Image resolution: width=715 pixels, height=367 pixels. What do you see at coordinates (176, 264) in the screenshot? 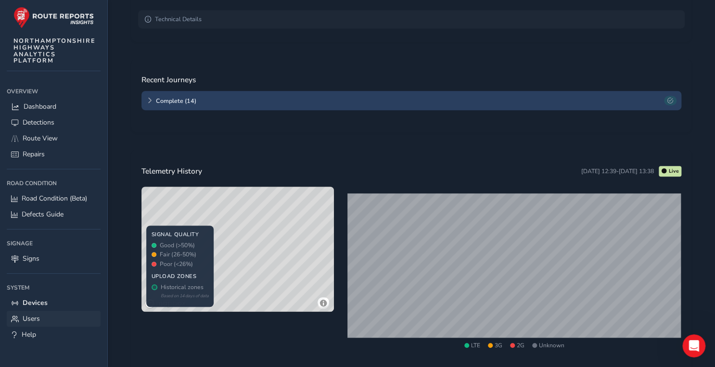
I see `span: Poor (<26%)` at bounding box center [176, 264].